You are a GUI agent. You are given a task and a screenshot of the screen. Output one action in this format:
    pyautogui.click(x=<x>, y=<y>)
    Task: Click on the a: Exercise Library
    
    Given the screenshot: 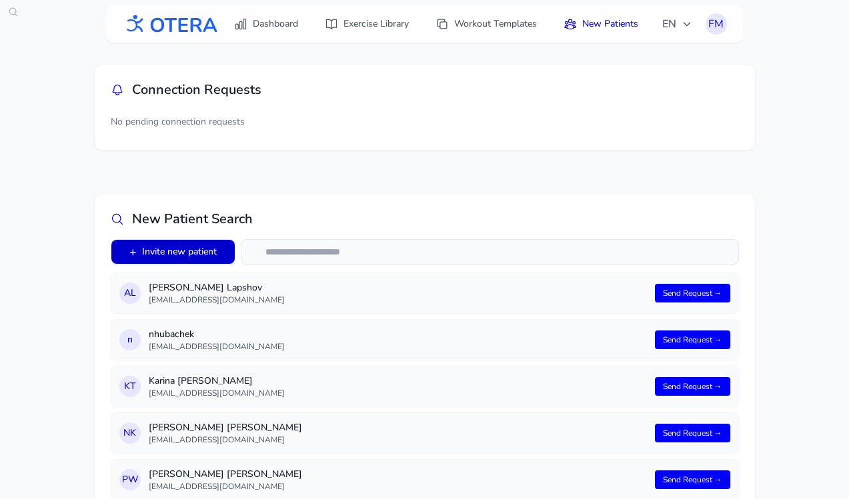 What is the action you would take?
    pyautogui.click(x=367, y=24)
    